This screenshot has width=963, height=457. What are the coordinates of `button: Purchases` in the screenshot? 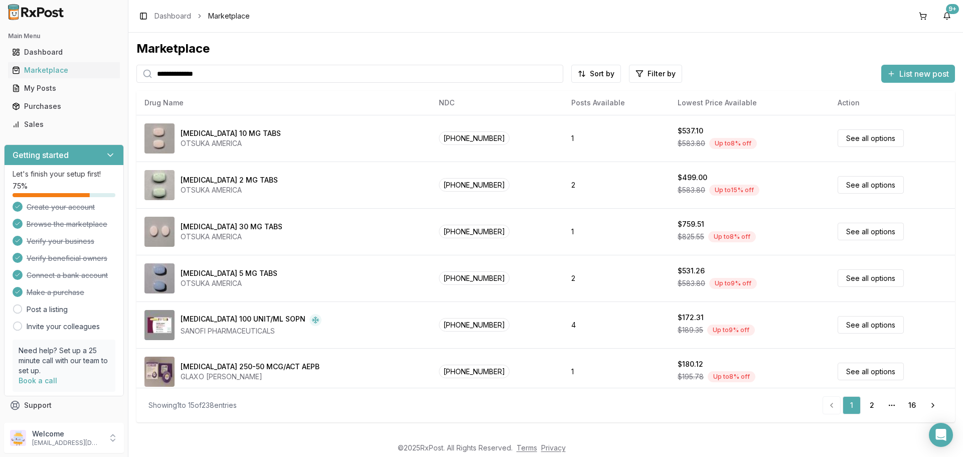 It's located at (64, 106).